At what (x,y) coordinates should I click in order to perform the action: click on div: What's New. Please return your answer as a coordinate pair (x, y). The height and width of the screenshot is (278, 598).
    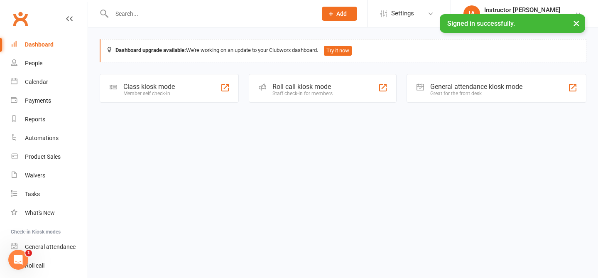
    Looking at the image, I should click on (40, 213).